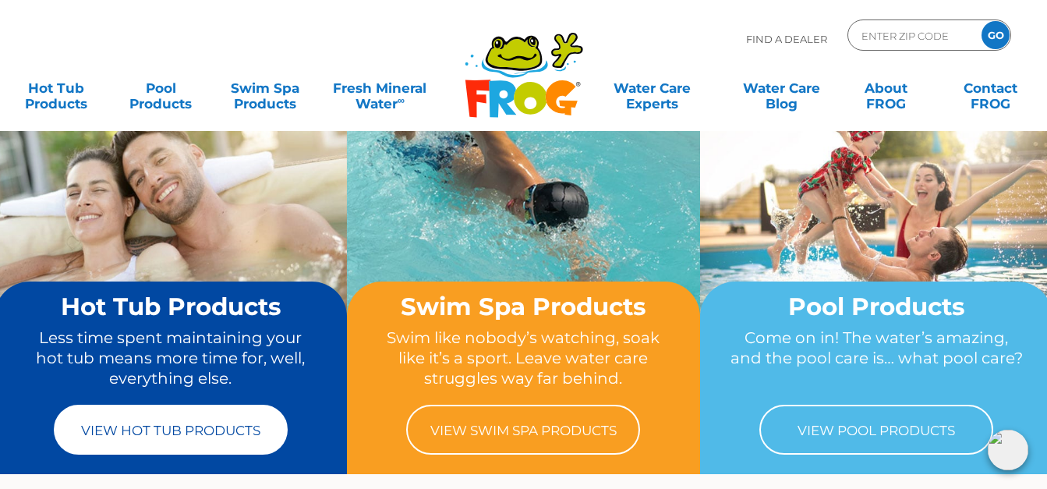  What do you see at coordinates (995, 35) in the screenshot?
I see `input: GO` at bounding box center [995, 35].